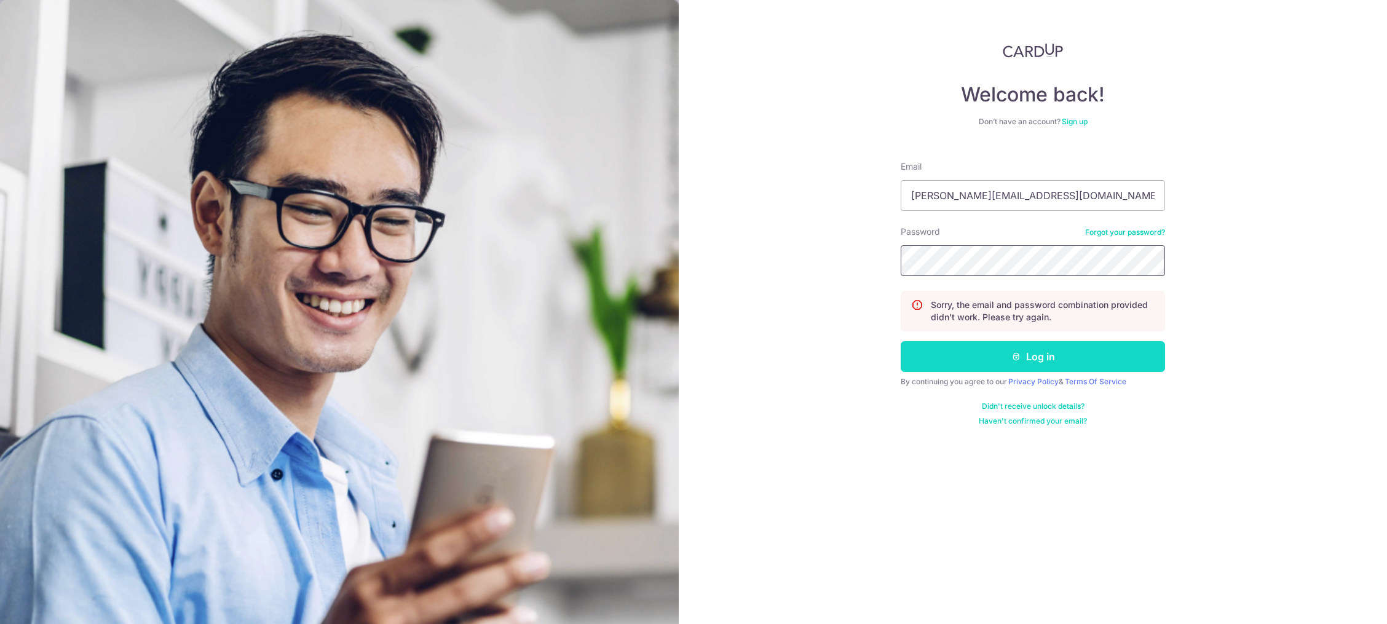 Image resolution: width=1387 pixels, height=624 pixels. What do you see at coordinates (1033, 382) in the screenshot?
I see `div: By continuing you agree to our &` at bounding box center [1033, 382].